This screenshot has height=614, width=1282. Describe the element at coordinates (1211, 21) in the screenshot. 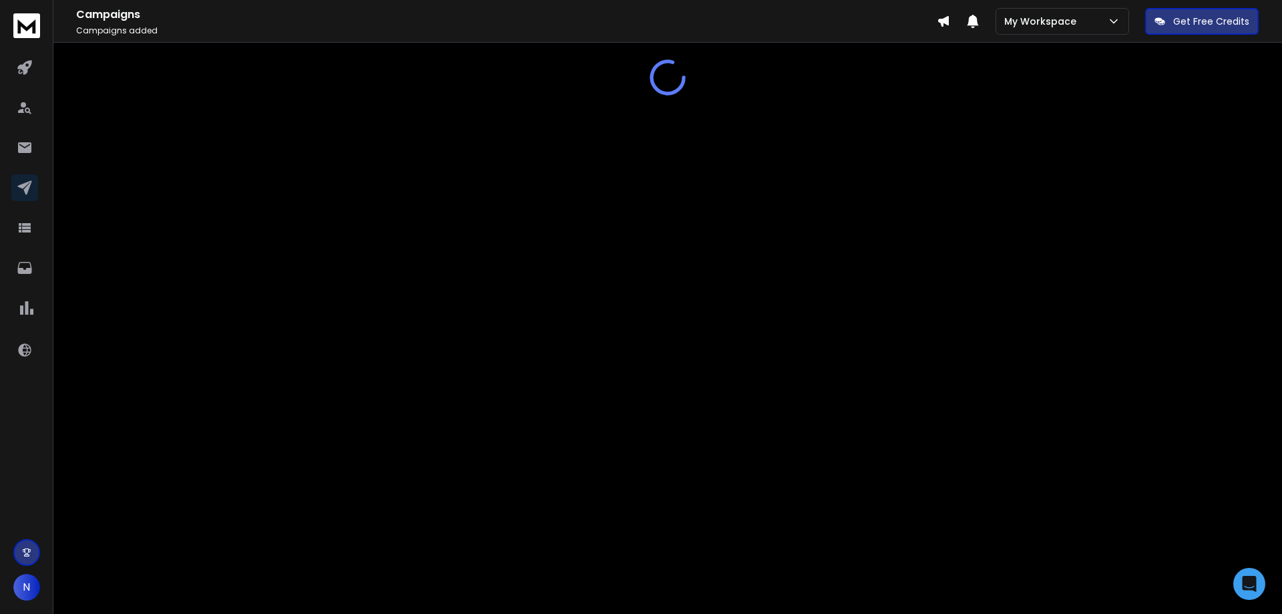

I see `p: Get Free Credits` at that location.